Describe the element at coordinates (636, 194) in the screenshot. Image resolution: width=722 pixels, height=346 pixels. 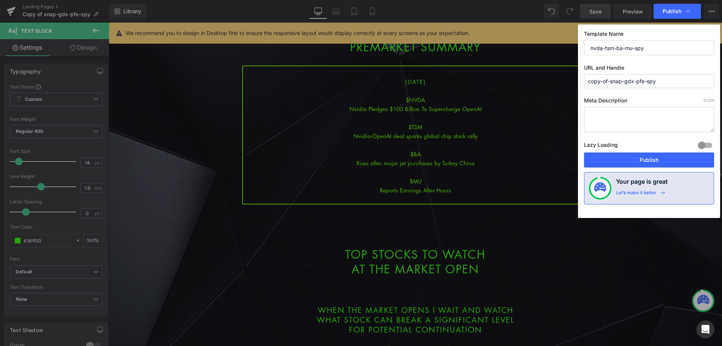
I see `div: Let’s make it better` at that location.